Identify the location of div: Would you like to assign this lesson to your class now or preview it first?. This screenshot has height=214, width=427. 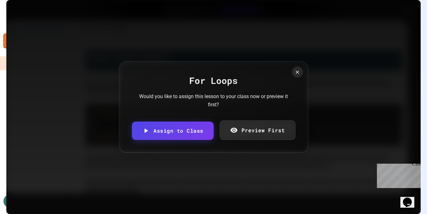
(214, 101).